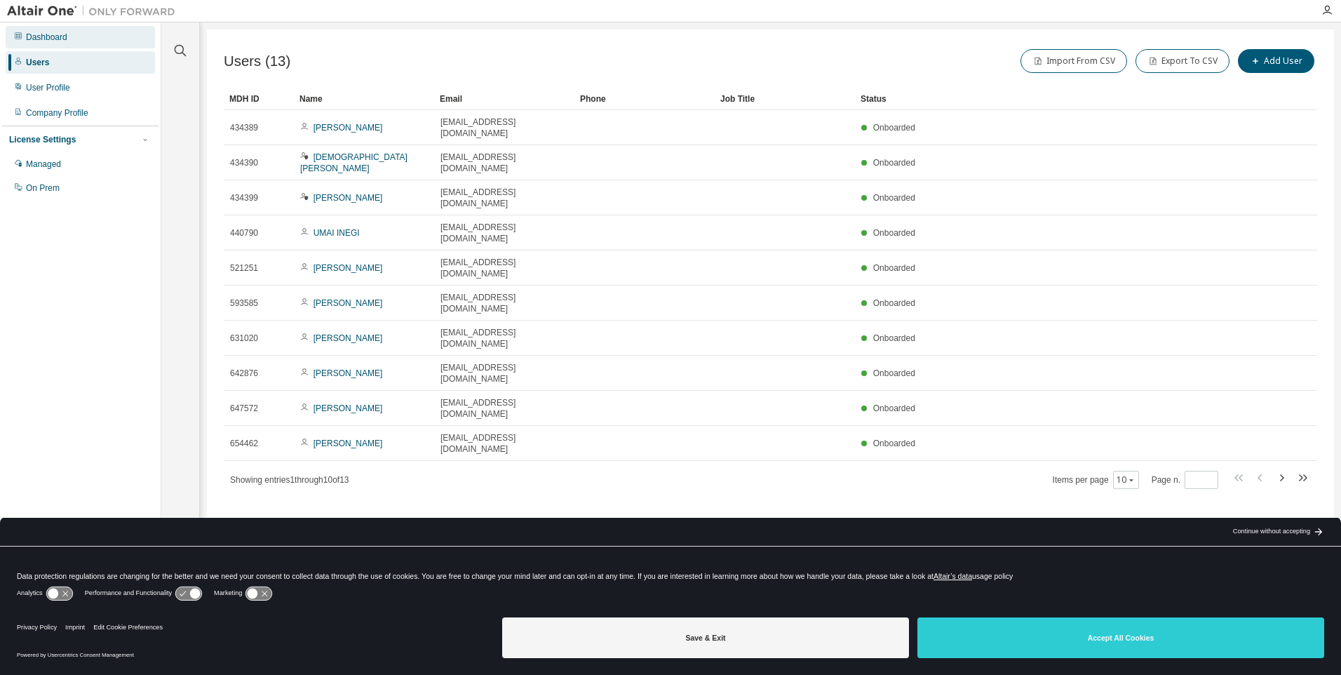 The height and width of the screenshot is (675, 1341). Describe the element at coordinates (1052, 99) in the screenshot. I see `div: Status` at that location.